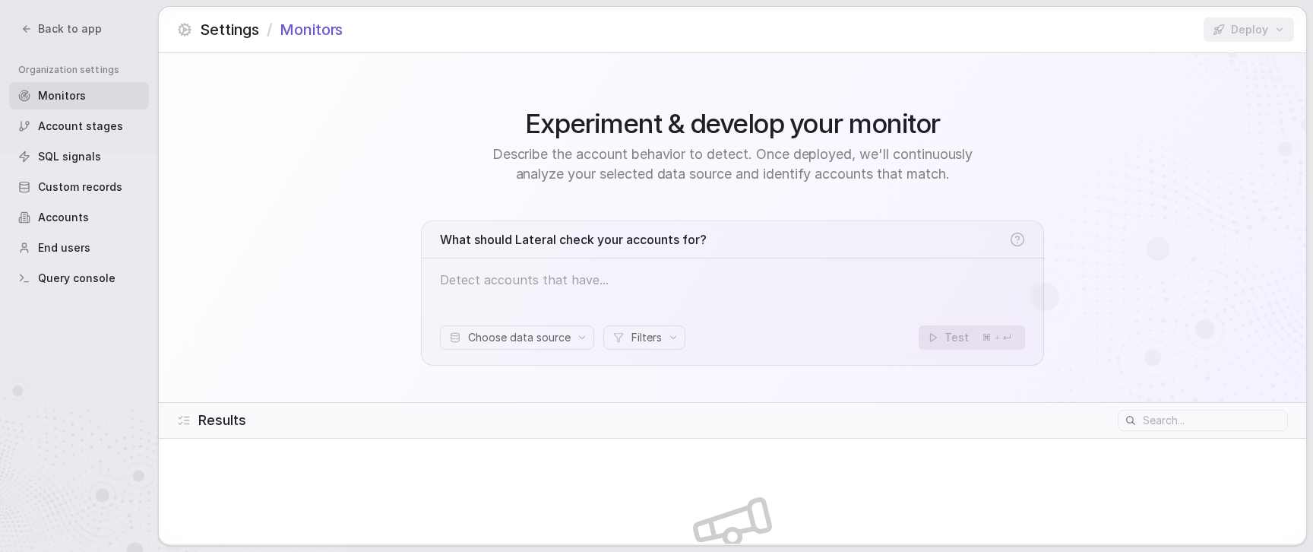 The width and height of the screenshot is (1313, 552). What do you see at coordinates (1215, 420) in the screenshot?
I see `input: Search...` at bounding box center [1215, 420].